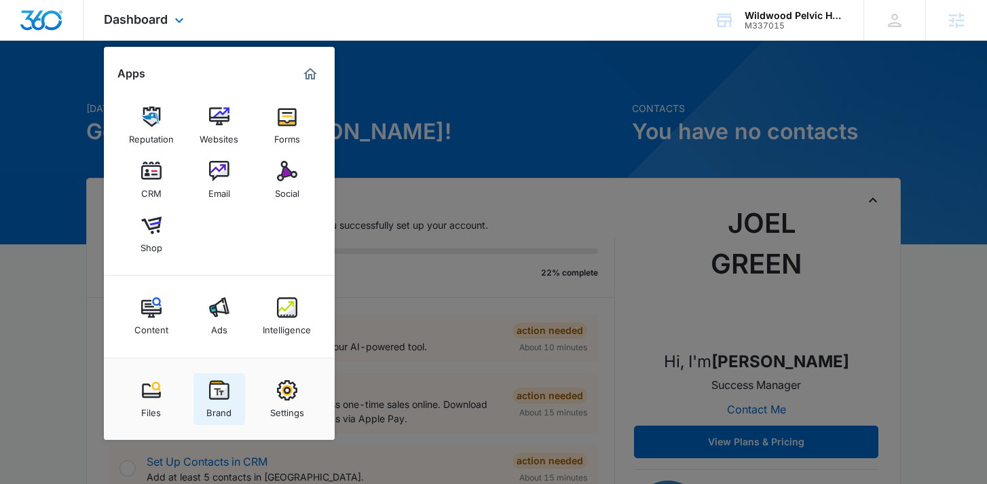 This screenshot has width=987, height=484. Describe the element at coordinates (287, 316) in the screenshot. I see `a: Intelligence` at that location.